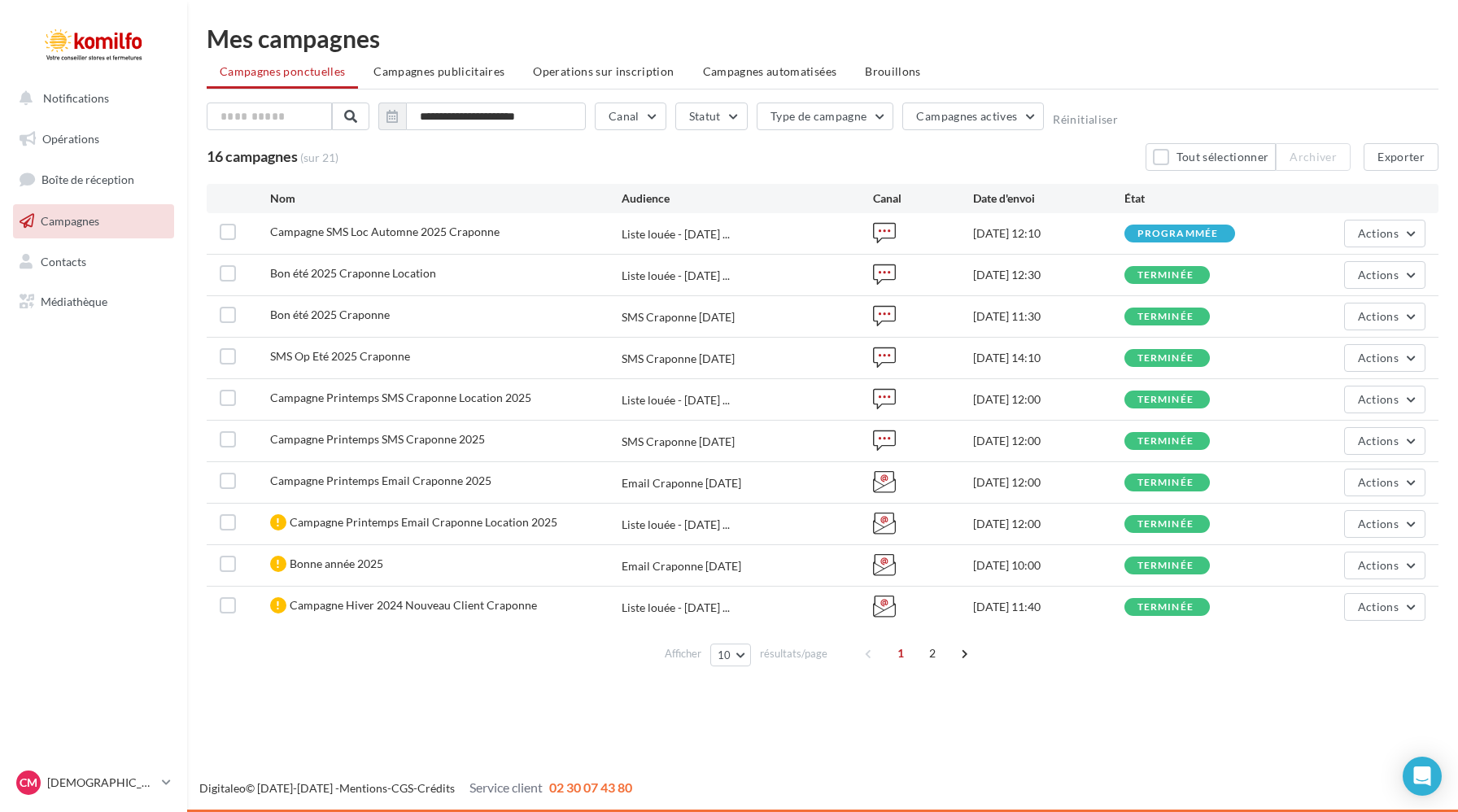 This screenshot has width=1458, height=812. What do you see at coordinates (630, 117) in the screenshot?
I see `button: Canal` at bounding box center [630, 117].